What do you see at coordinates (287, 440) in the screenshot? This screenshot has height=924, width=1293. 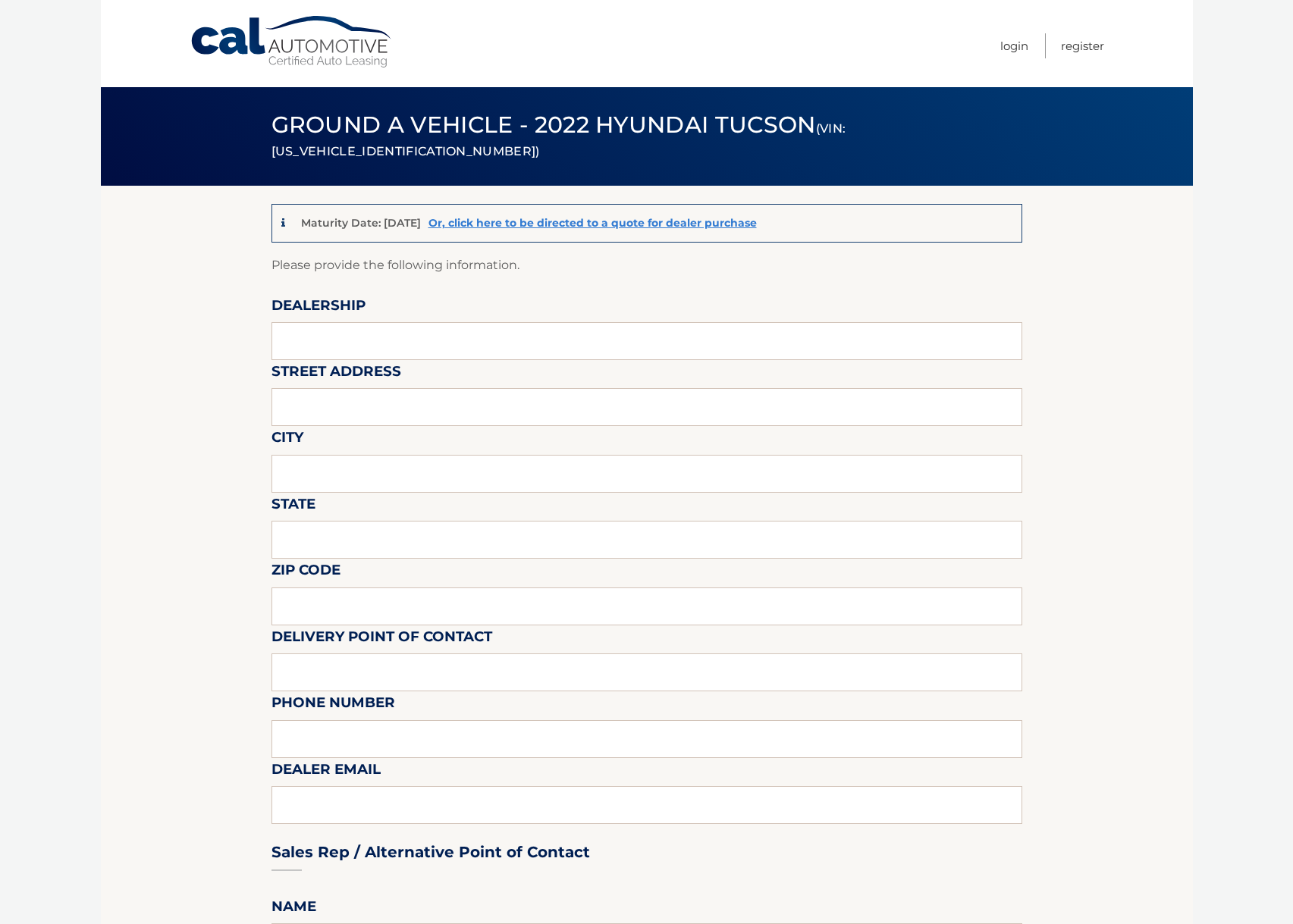 I see `label: City` at bounding box center [287, 440].